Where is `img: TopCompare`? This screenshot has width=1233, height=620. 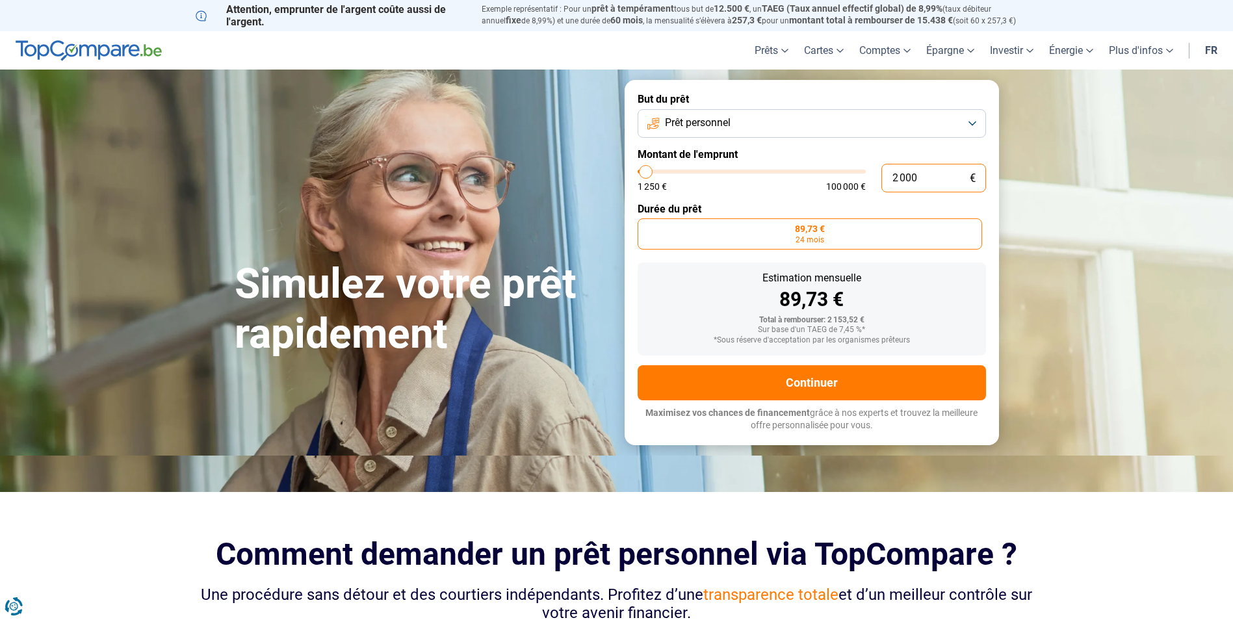
img: TopCompare is located at coordinates (88, 51).